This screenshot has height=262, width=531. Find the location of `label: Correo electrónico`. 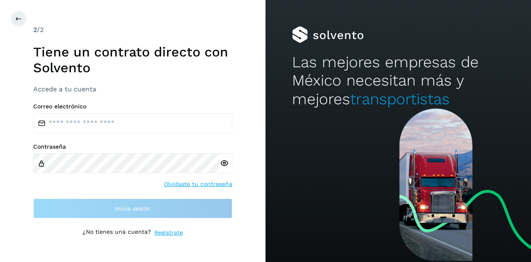

label: Correo electrónico is located at coordinates (133, 106).